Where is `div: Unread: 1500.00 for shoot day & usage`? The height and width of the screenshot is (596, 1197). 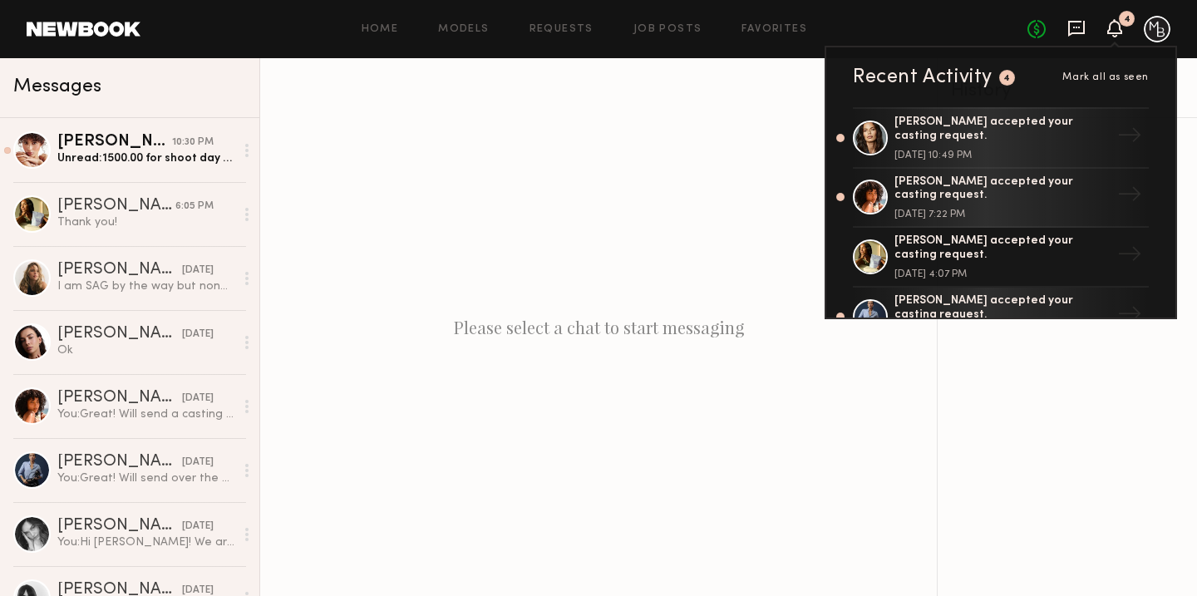
div: Unread: 1500.00 for shoot day & usage is located at coordinates (145, 158).